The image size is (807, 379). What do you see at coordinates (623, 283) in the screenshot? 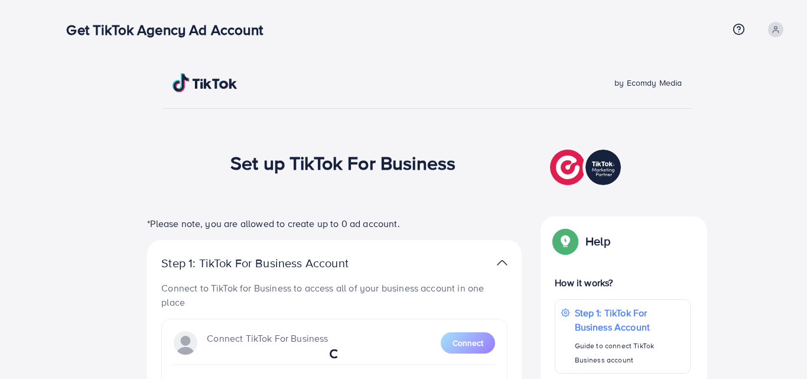
I see `p: How it works?` at bounding box center [623, 283].